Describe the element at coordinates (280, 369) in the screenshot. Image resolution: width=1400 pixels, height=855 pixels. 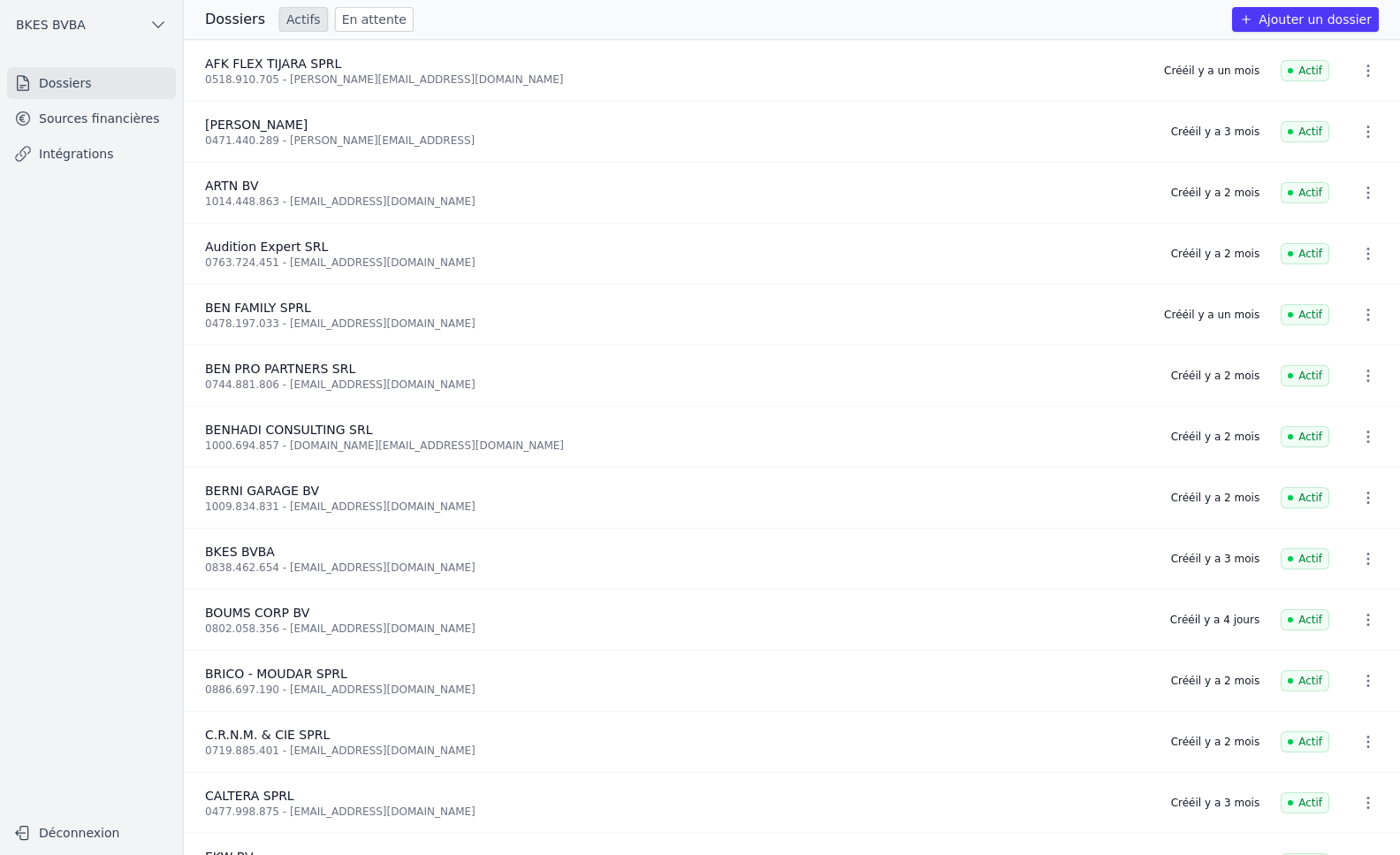
I see `span: BEN PRO PARTNERS SRL` at that location.